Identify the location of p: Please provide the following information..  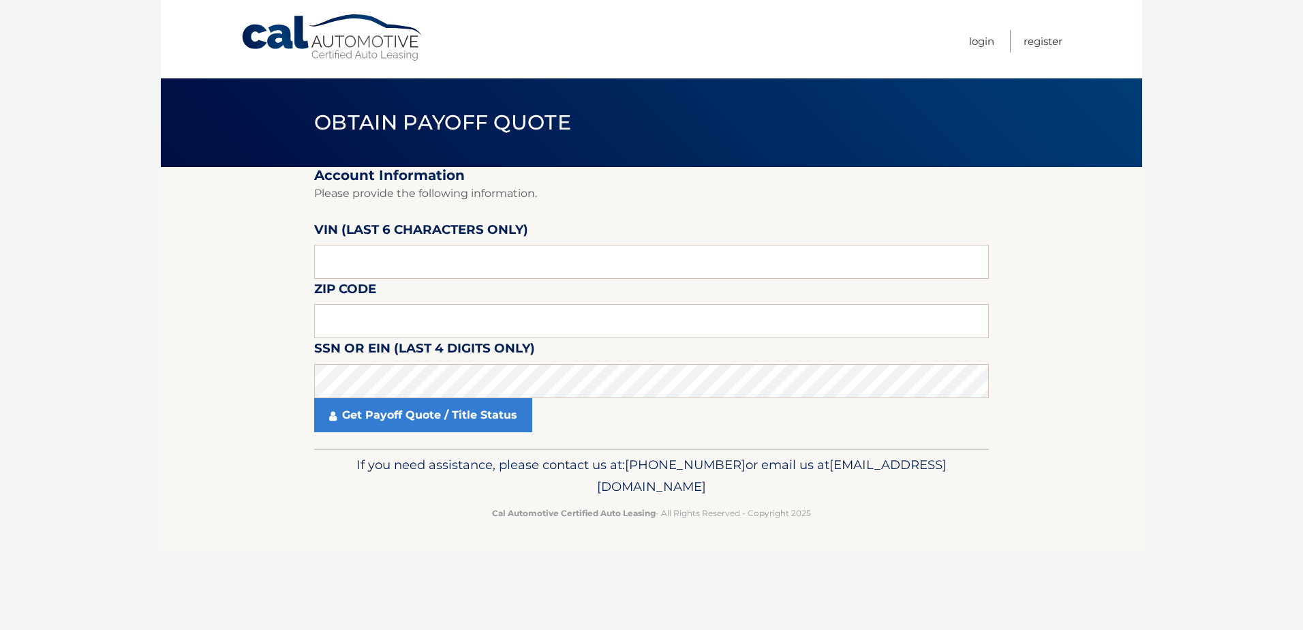
(651, 193).